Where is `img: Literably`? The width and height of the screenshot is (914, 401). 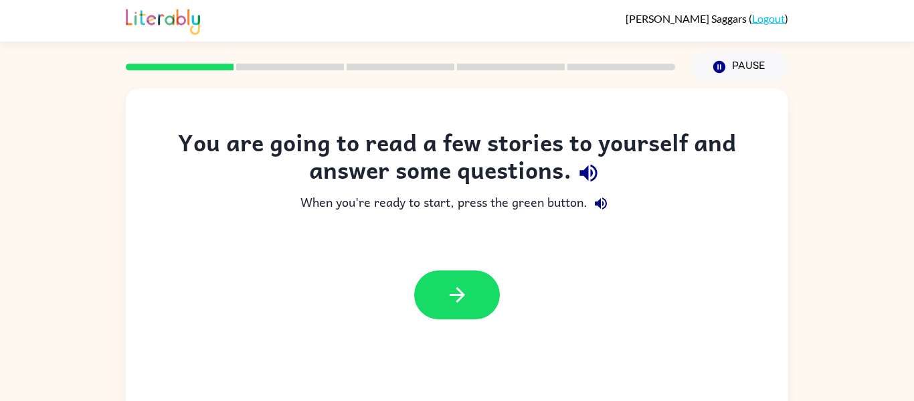 img: Literably is located at coordinates (163, 20).